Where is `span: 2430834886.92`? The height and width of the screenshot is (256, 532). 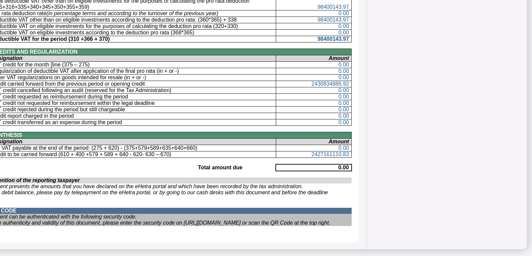
span: 2430834886.92 is located at coordinates (330, 84).